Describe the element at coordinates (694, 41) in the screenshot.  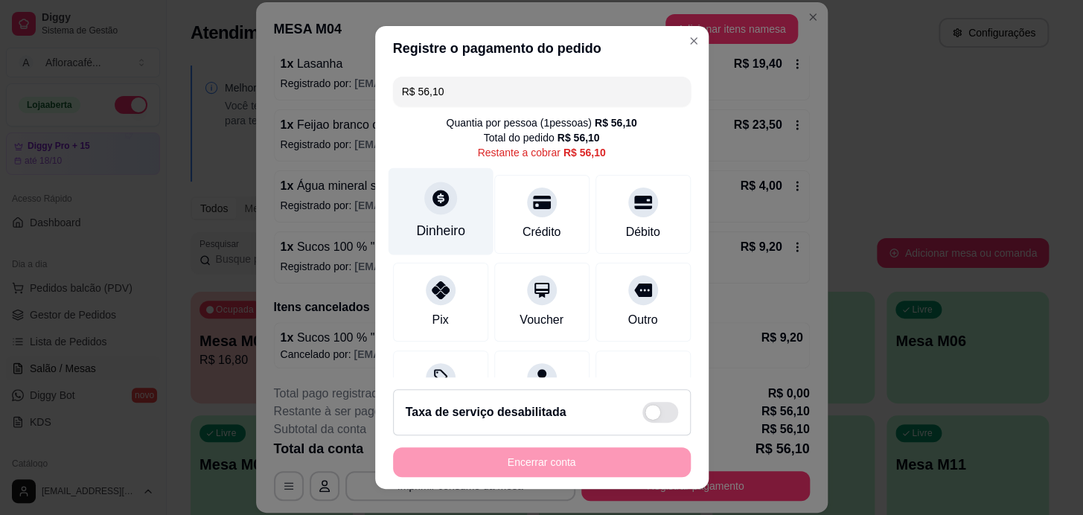
I see `button: Close` at that location.